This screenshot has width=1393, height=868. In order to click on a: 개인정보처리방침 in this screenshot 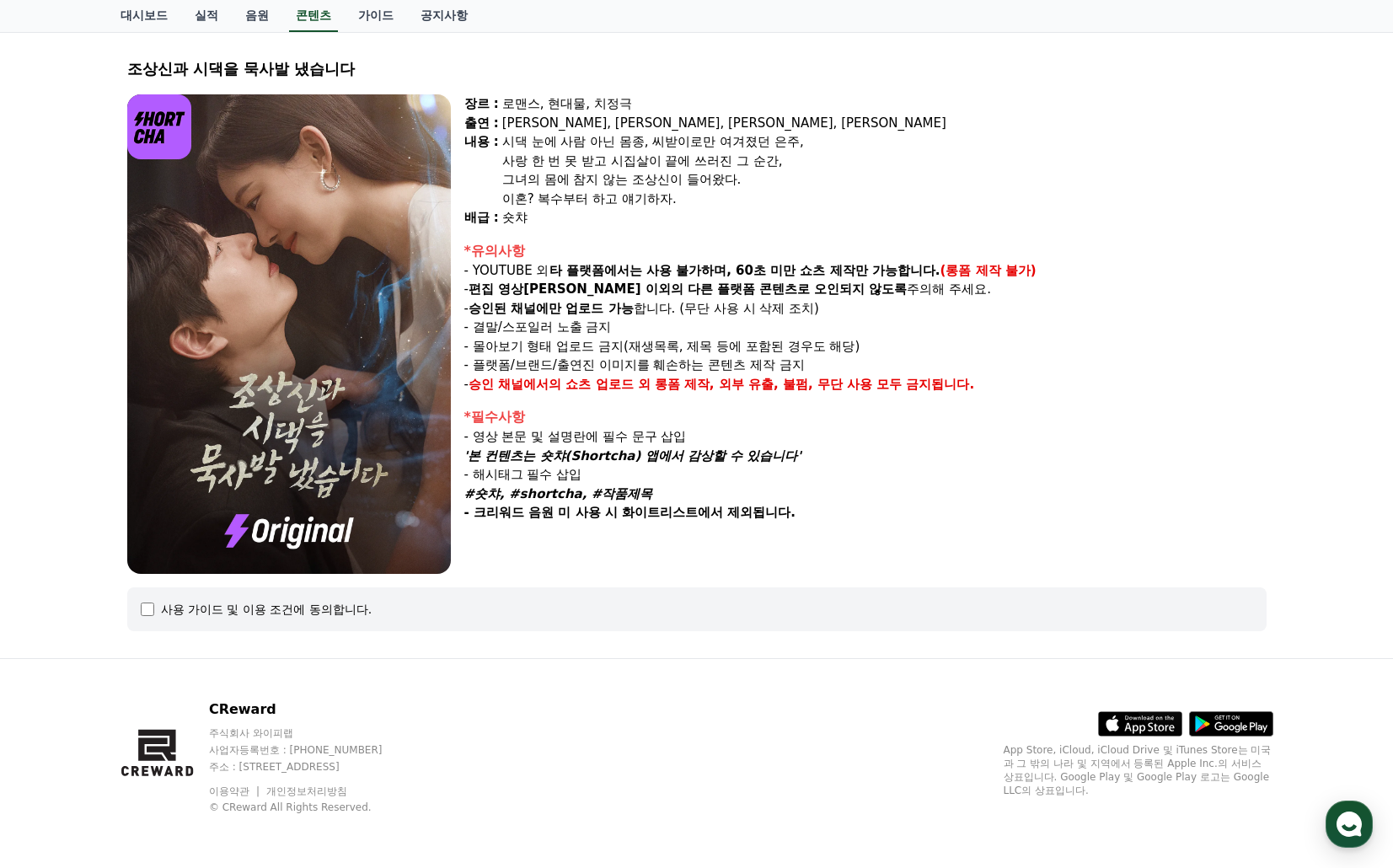, I will do `click(307, 791)`.